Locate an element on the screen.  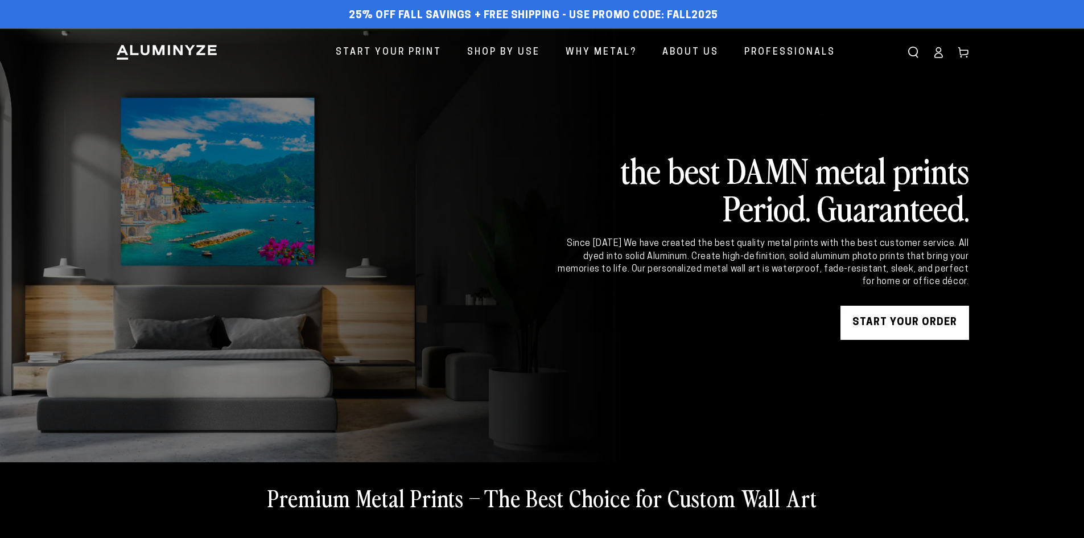
span: Shop By Use is located at coordinates (504, 52).